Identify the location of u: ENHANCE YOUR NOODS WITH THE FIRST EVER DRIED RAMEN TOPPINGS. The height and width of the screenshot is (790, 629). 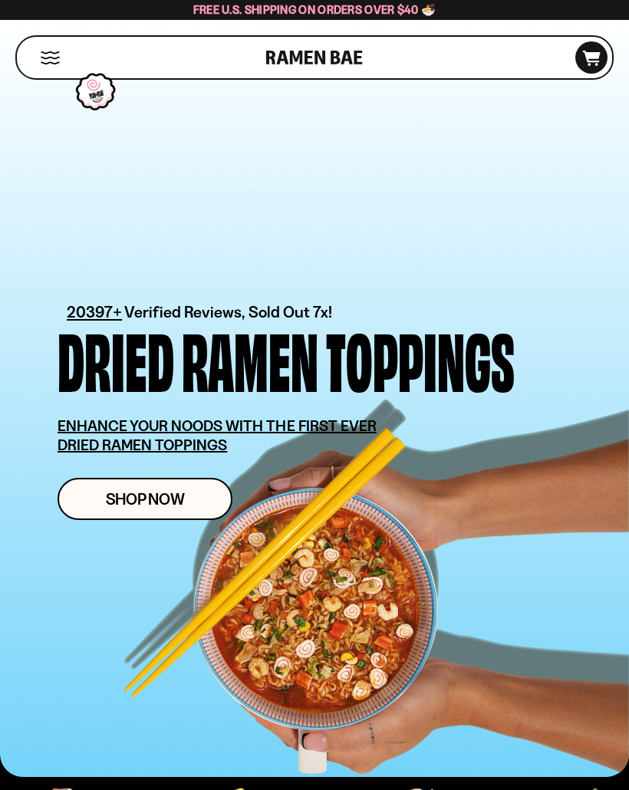
(217, 435).